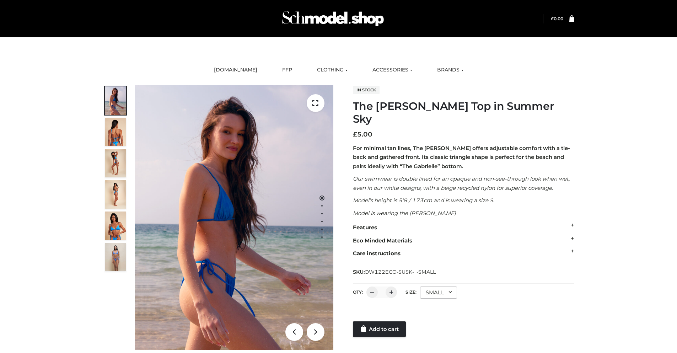 The height and width of the screenshot is (353, 677). What do you see at coordinates (332, 70) in the screenshot?
I see `a: CLOTHING` at bounding box center [332, 70].